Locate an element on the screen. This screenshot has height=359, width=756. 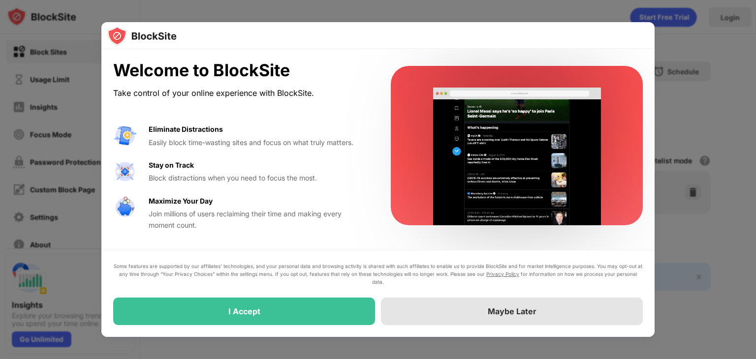
div: Easily block time-wasting sites and focus on what truly matters. is located at coordinates (258, 143).